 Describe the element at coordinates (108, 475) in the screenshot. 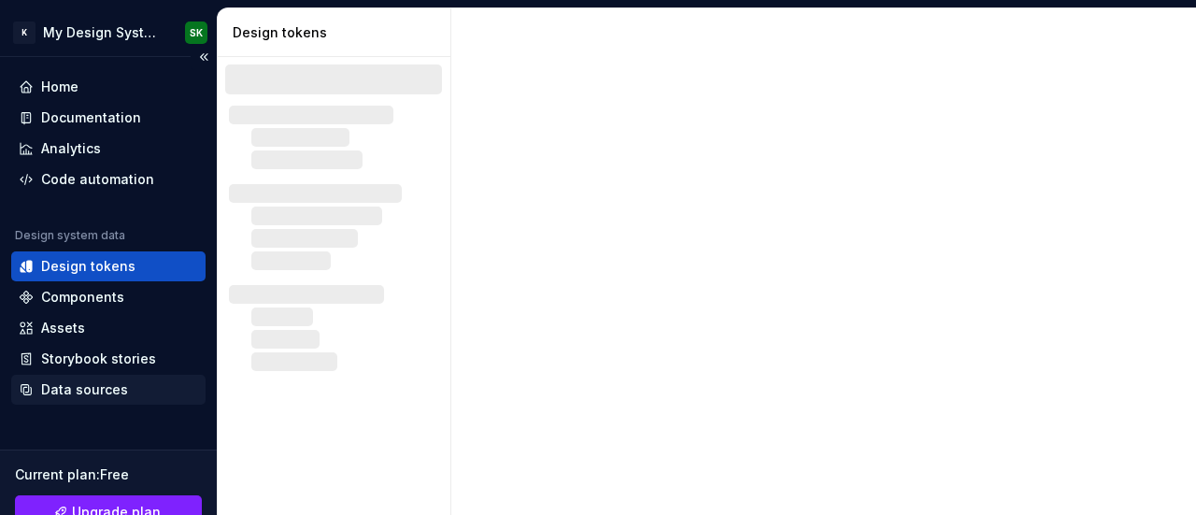

I see `div: Current plan : Free` at that location.